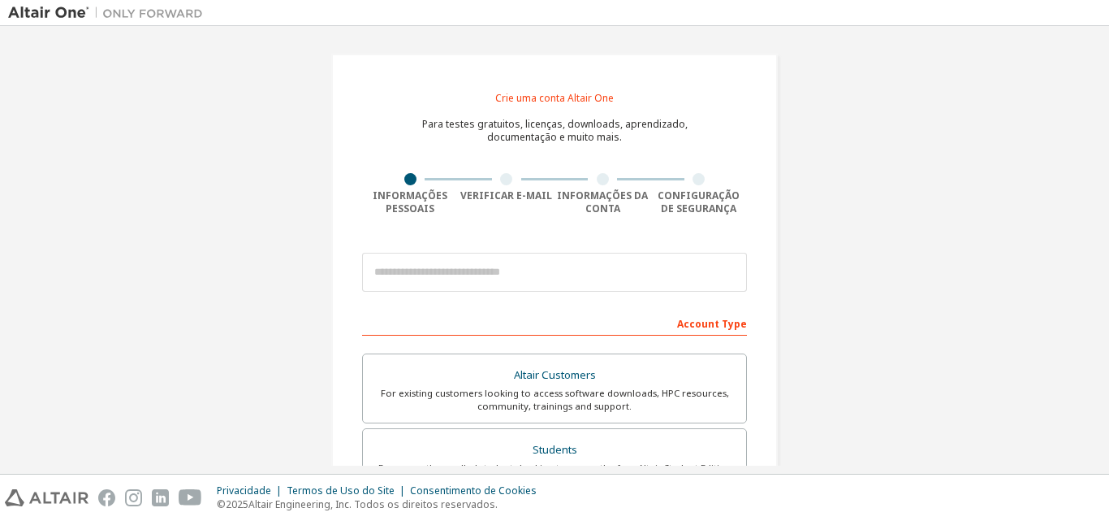  Describe the element at coordinates (237, 503) in the screenshot. I see `font: 2025` at that location.